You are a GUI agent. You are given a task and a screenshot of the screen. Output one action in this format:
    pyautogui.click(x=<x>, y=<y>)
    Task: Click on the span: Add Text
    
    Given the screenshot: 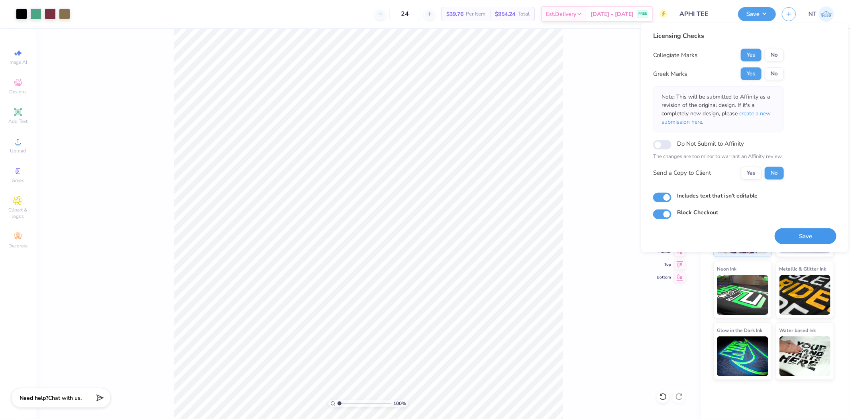 What is the action you would take?
    pyautogui.click(x=18, y=121)
    